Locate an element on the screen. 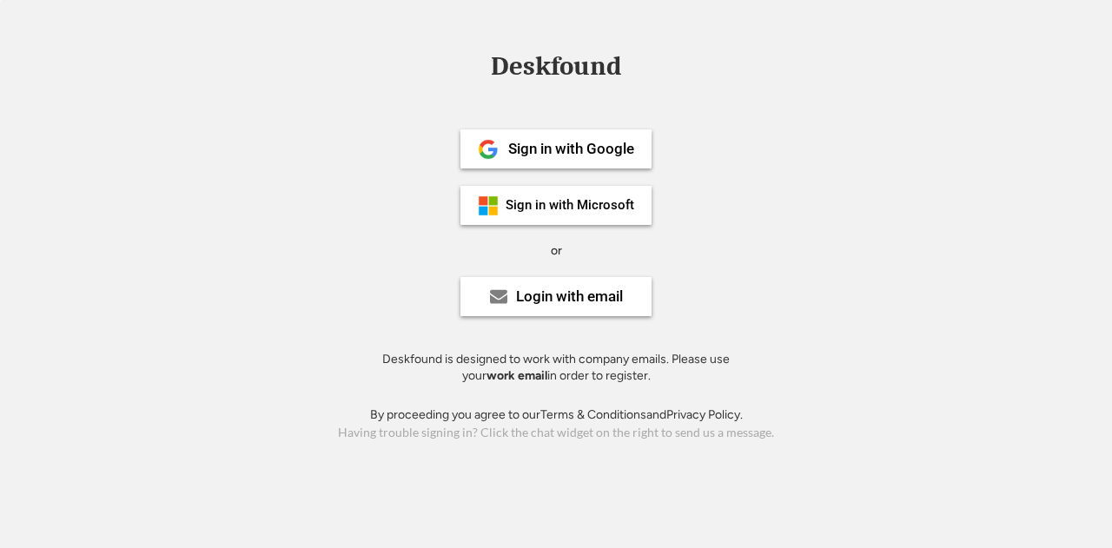  img: ms-symbollockup_mssymbol_19.png is located at coordinates (488, 206).